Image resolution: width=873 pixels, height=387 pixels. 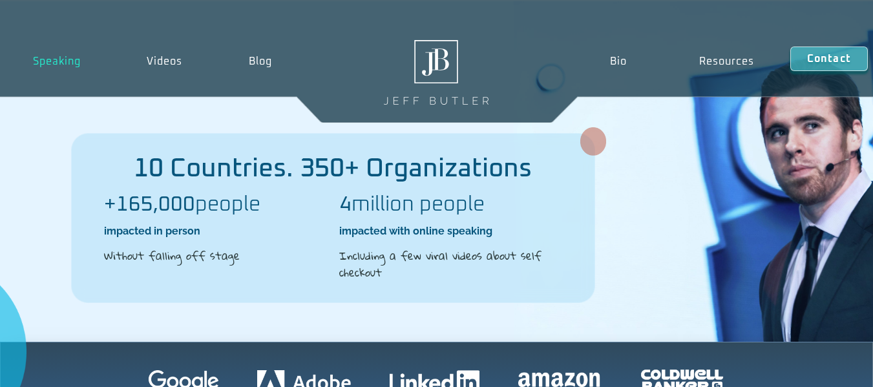 What do you see at coordinates (619, 61) in the screenshot?
I see `a: Bio` at bounding box center [619, 61].